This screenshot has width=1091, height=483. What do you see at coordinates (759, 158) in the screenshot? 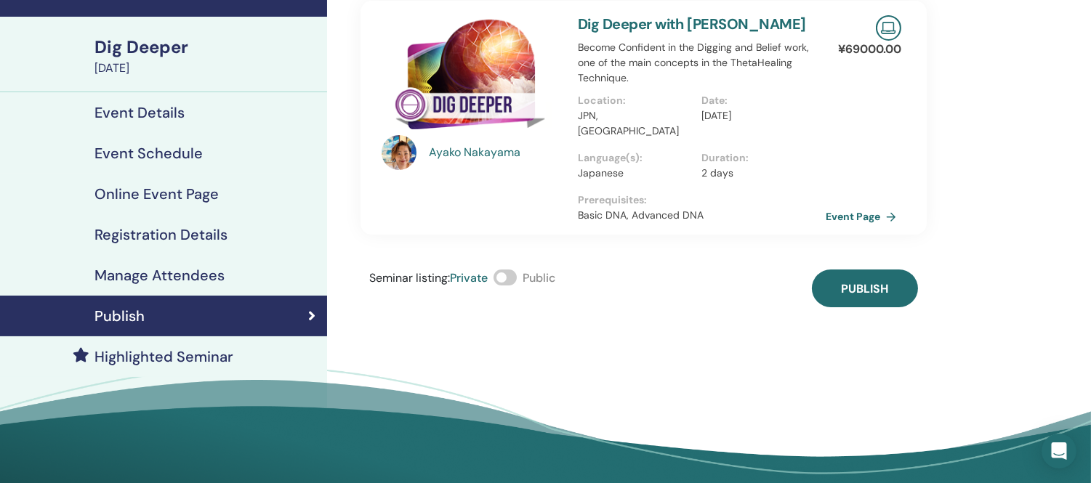
I see `p: Duration :` at bounding box center [759, 158].